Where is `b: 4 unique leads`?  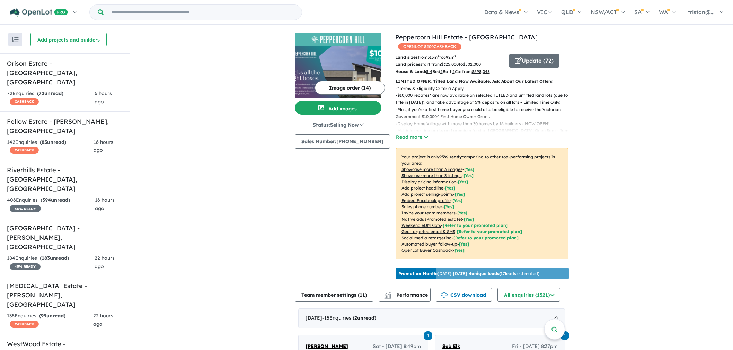 b: 4 unique leads is located at coordinates (484, 274).